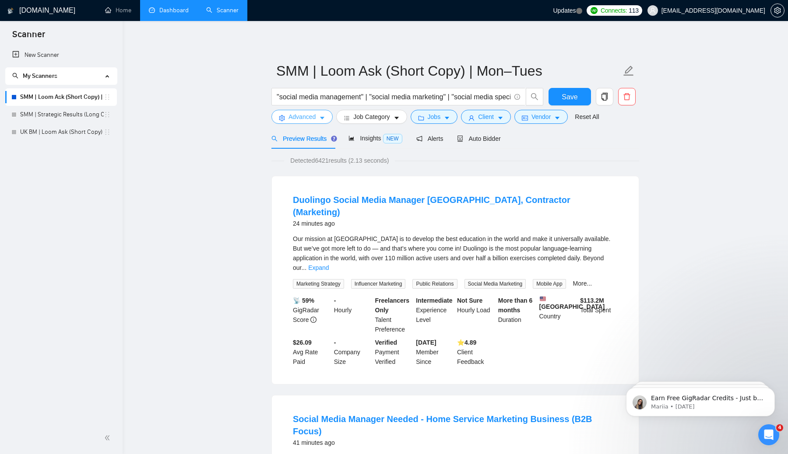  I want to click on a: homeHome, so click(118, 10).